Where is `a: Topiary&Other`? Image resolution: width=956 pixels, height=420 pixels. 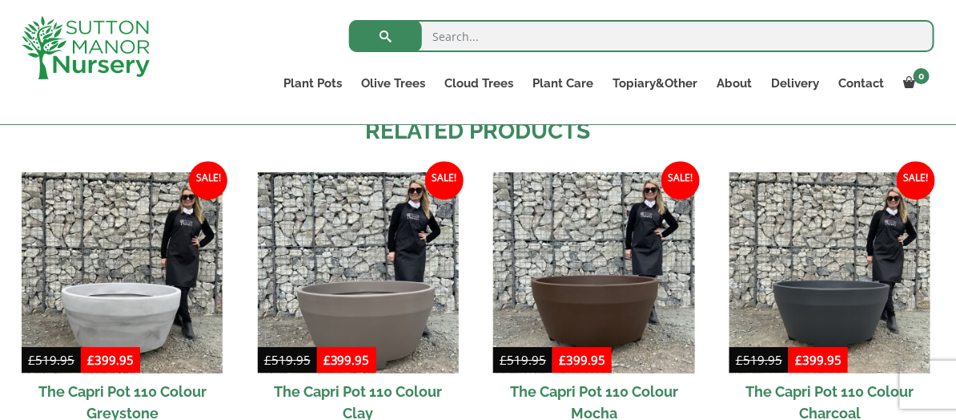 a: Topiary&Other is located at coordinates (655, 83).